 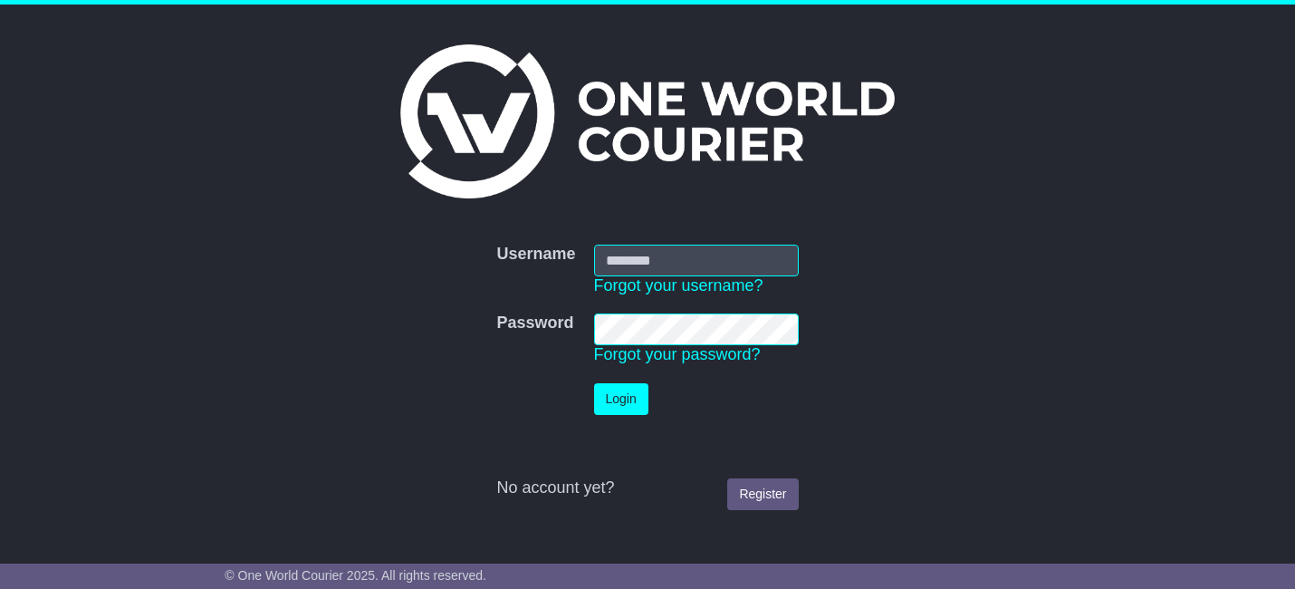 I want to click on img: One World, so click(x=647, y=121).